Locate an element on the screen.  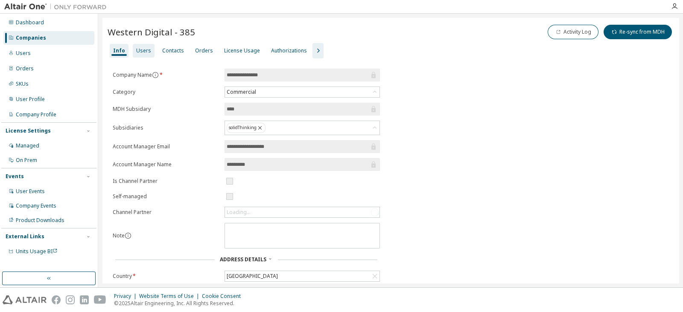
div: User Events is located at coordinates (30, 192).